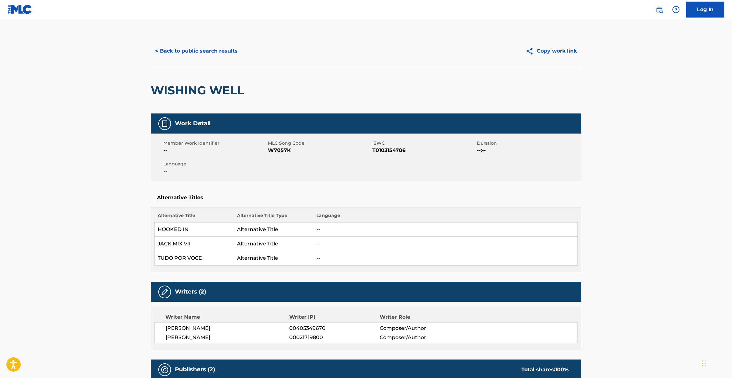 The image size is (732, 378). Describe the element at coordinates (716, 363) in the screenshot. I see `div: Chat Widget` at that location.